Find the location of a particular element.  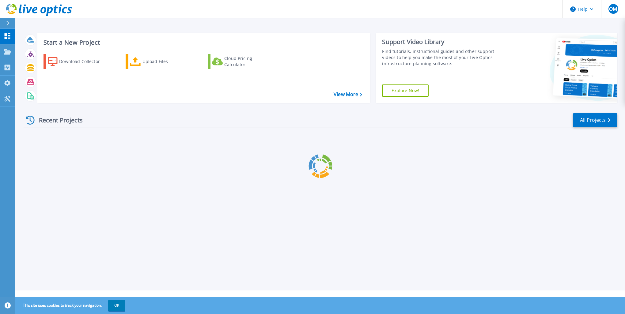

div: Upload Files is located at coordinates (167, 62).